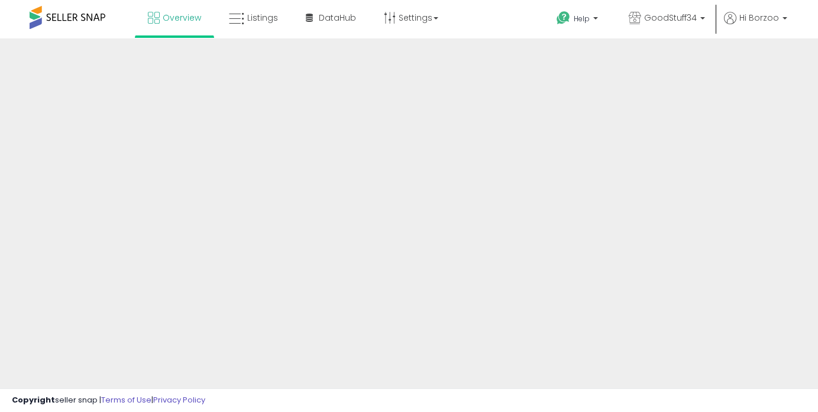  Describe the element at coordinates (563, 18) in the screenshot. I see `i: Get Help` at that location.